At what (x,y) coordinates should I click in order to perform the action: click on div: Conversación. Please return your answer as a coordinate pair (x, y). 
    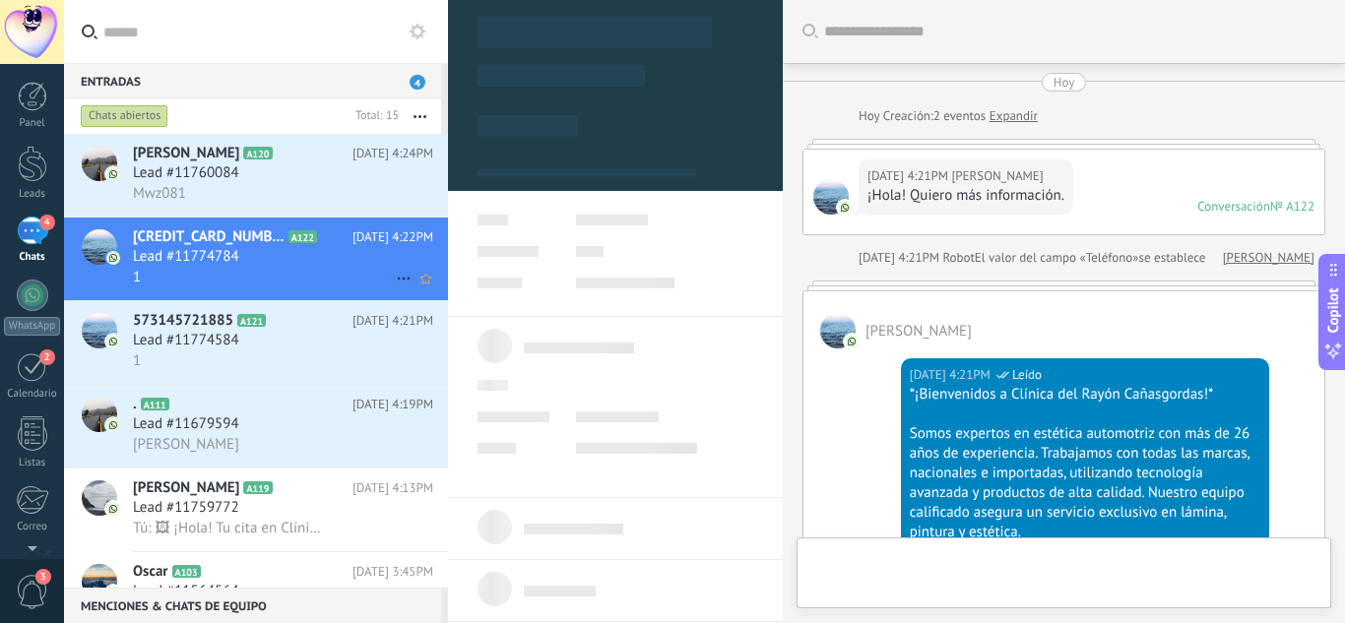
    Looking at the image, I should click on (1234, 206).